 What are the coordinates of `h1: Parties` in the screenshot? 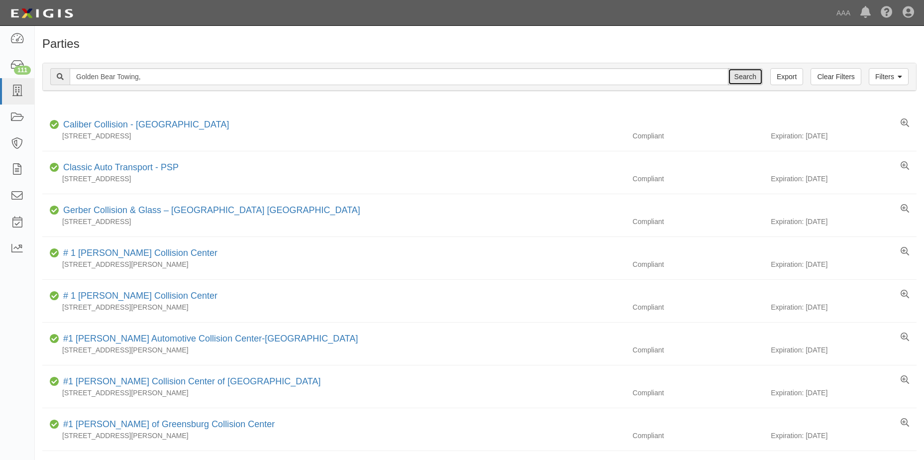 It's located at (479, 44).